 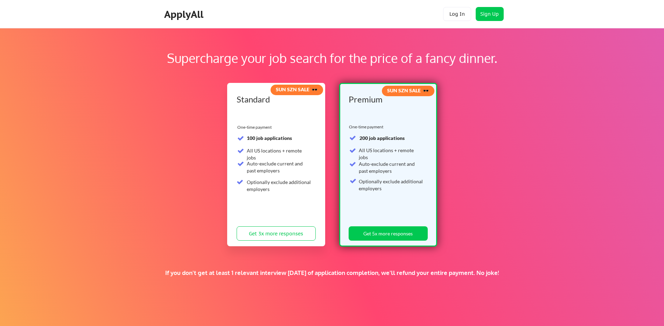 I want to click on strong: 200 job applications, so click(x=382, y=138).